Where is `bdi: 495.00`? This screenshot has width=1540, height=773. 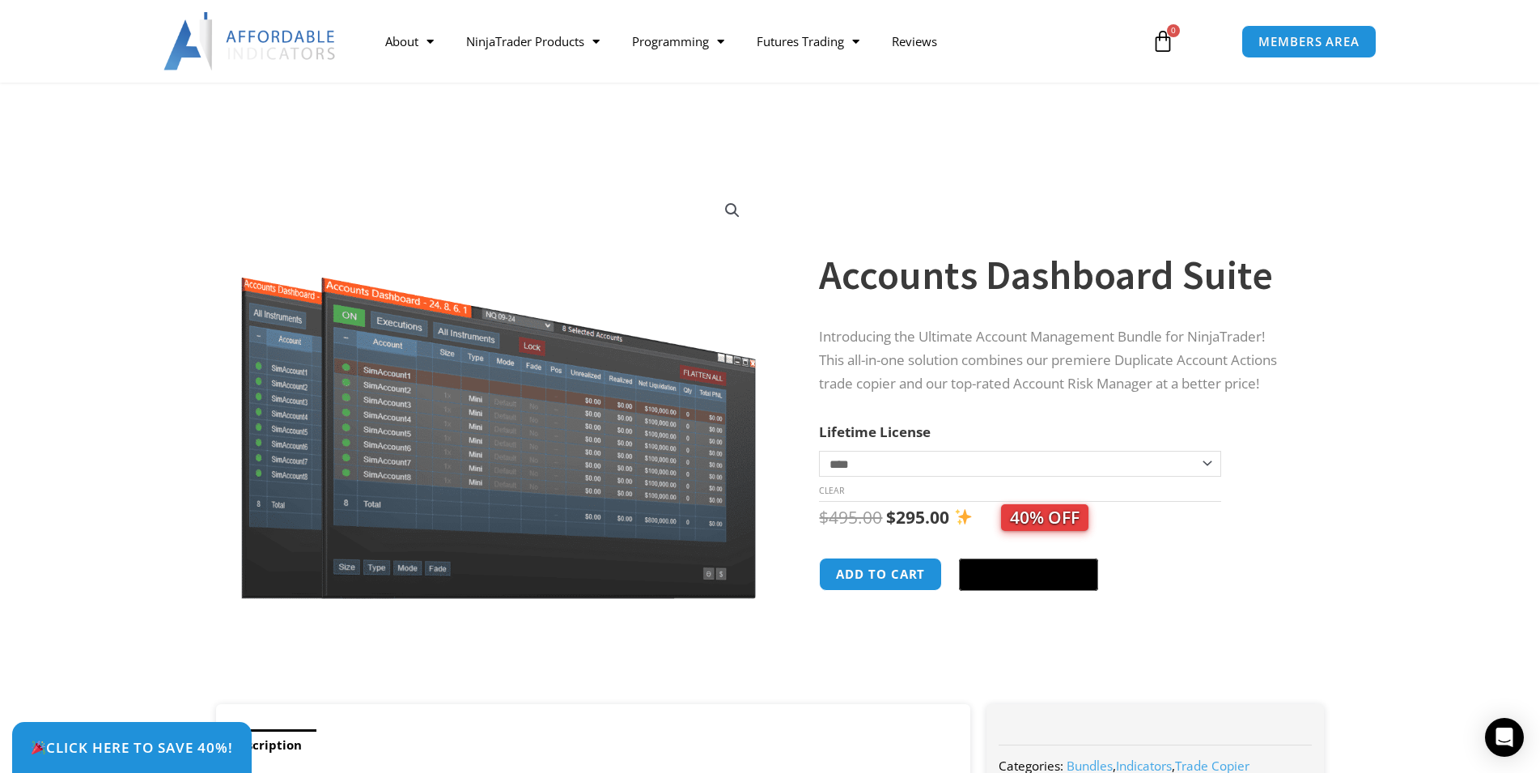 bdi: 495.00 is located at coordinates (850, 517).